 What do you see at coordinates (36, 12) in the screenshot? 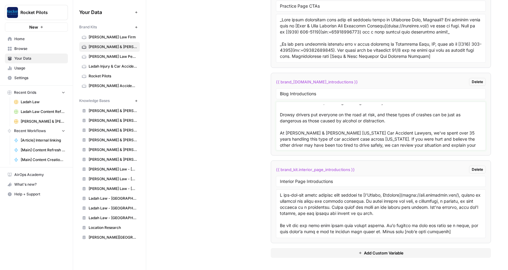
I see `button: Workspace: Rocket Pilots` at bounding box center [36, 12].